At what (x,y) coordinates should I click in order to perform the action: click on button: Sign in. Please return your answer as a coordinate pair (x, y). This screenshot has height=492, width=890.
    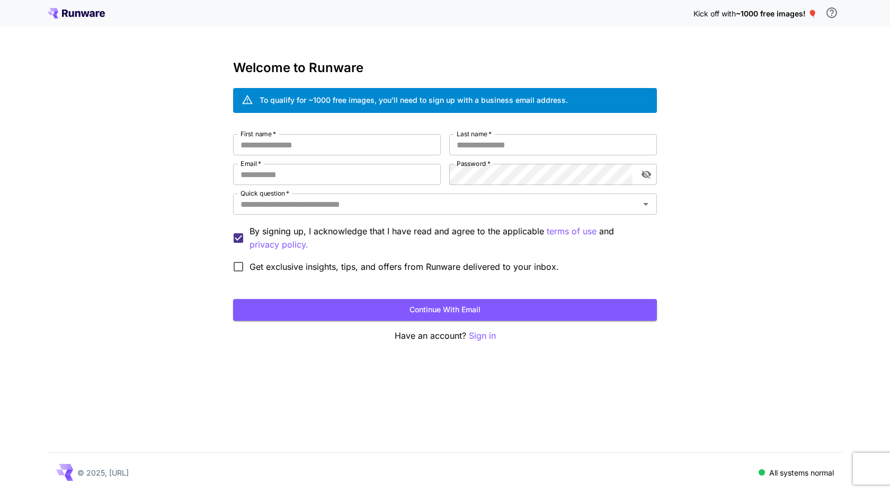
    Looking at the image, I should click on (482, 335).